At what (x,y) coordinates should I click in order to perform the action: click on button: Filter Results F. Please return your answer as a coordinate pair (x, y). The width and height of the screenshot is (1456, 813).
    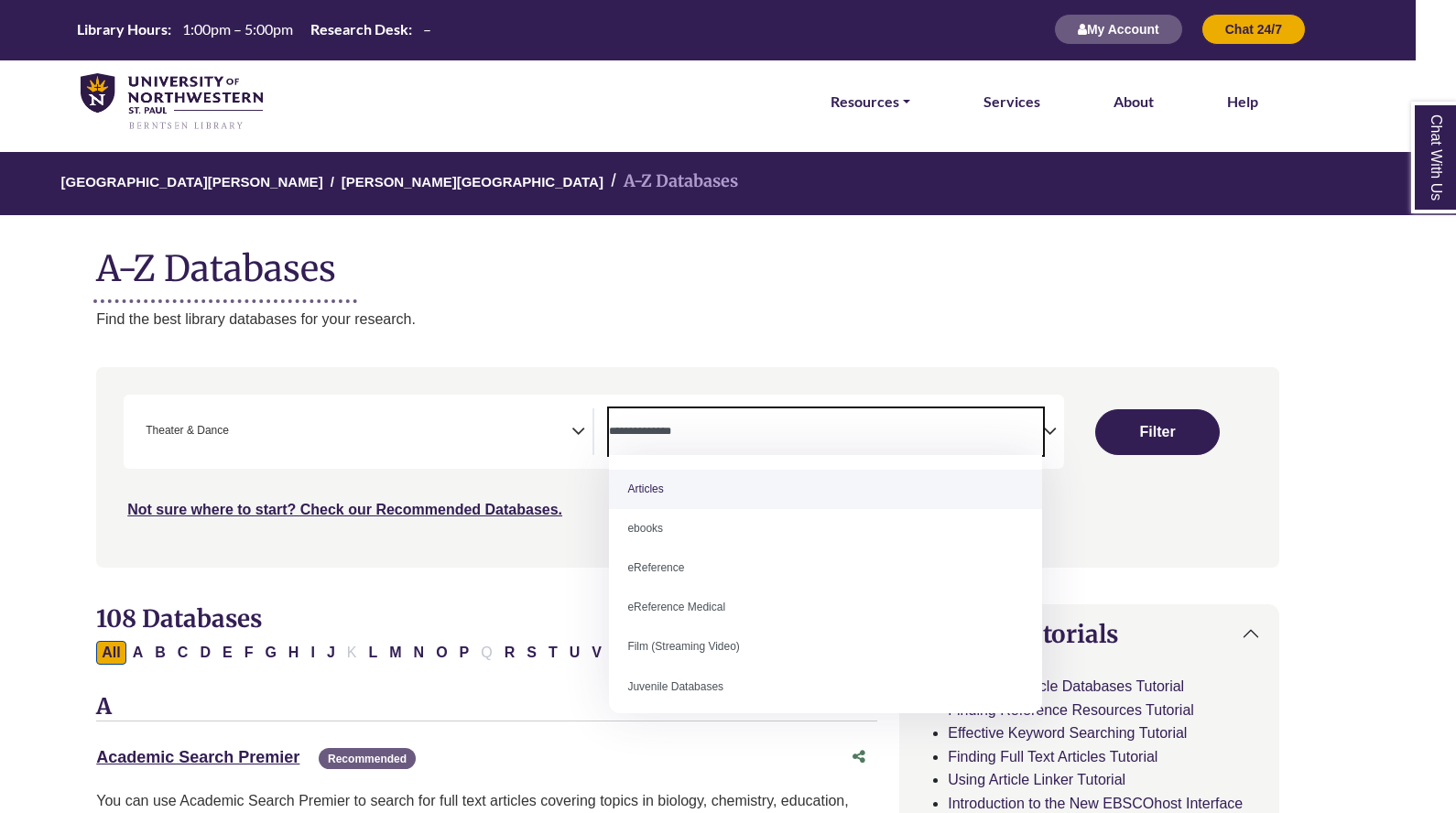
    Looking at the image, I should click on (249, 652).